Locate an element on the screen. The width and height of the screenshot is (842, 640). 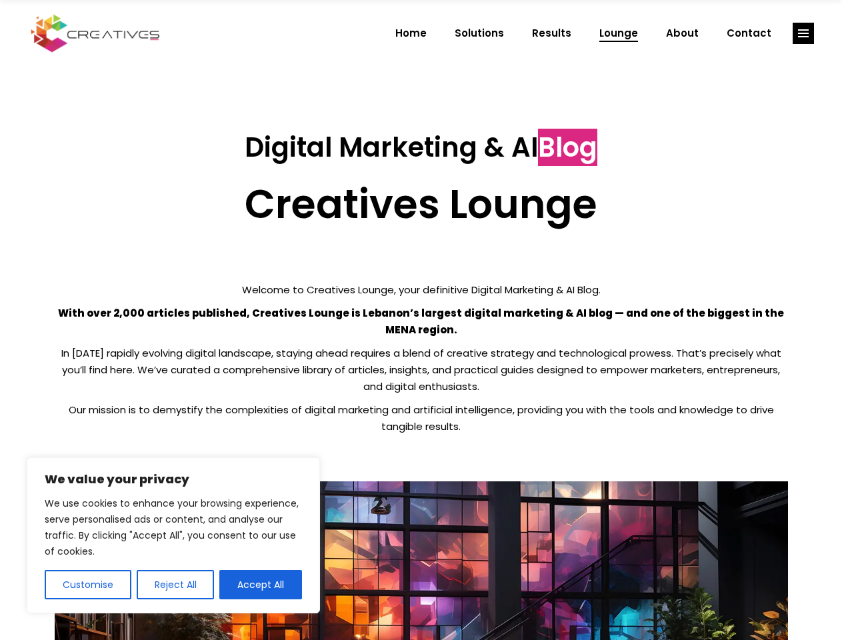
a: About is located at coordinates (682, 33).